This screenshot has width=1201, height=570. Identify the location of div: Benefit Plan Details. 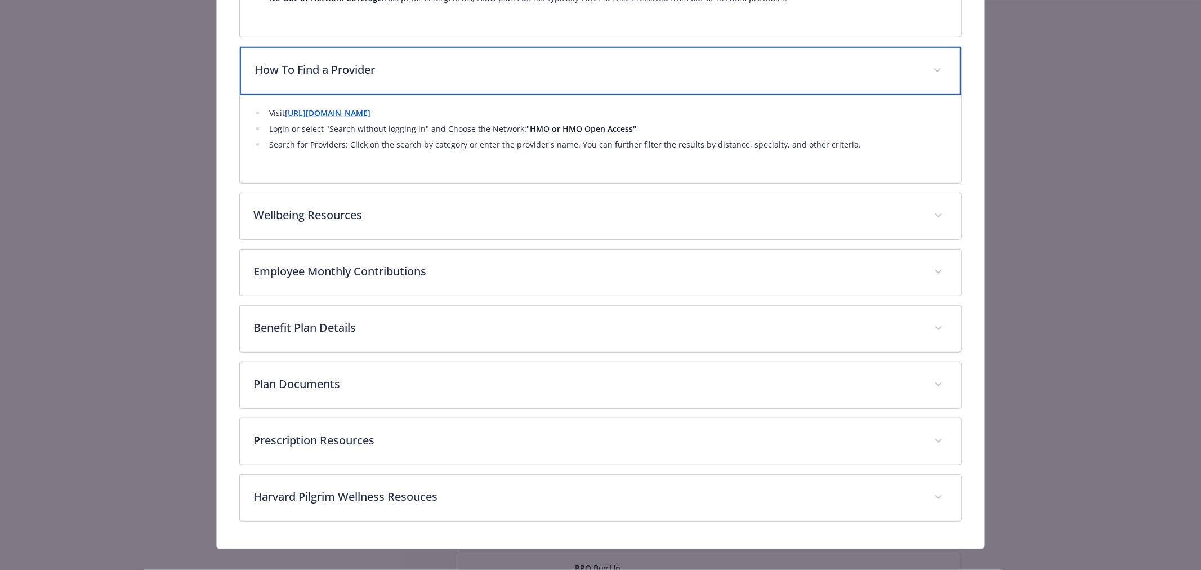
(600, 329).